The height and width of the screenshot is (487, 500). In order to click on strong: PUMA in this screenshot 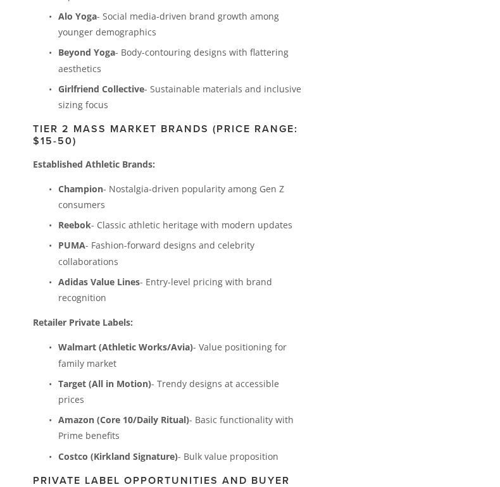, I will do `click(71, 245)`.